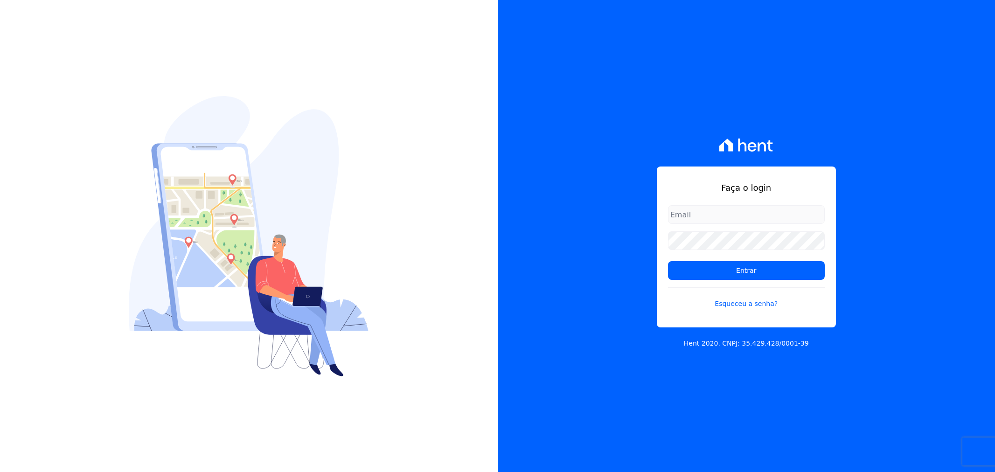 The height and width of the screenshot is (472, 995). Describe the element at coordinates (747, 343) in the screenshot. I see `p: Hent 2020. CNPJ: 35.429.428/0001-39` at that location.